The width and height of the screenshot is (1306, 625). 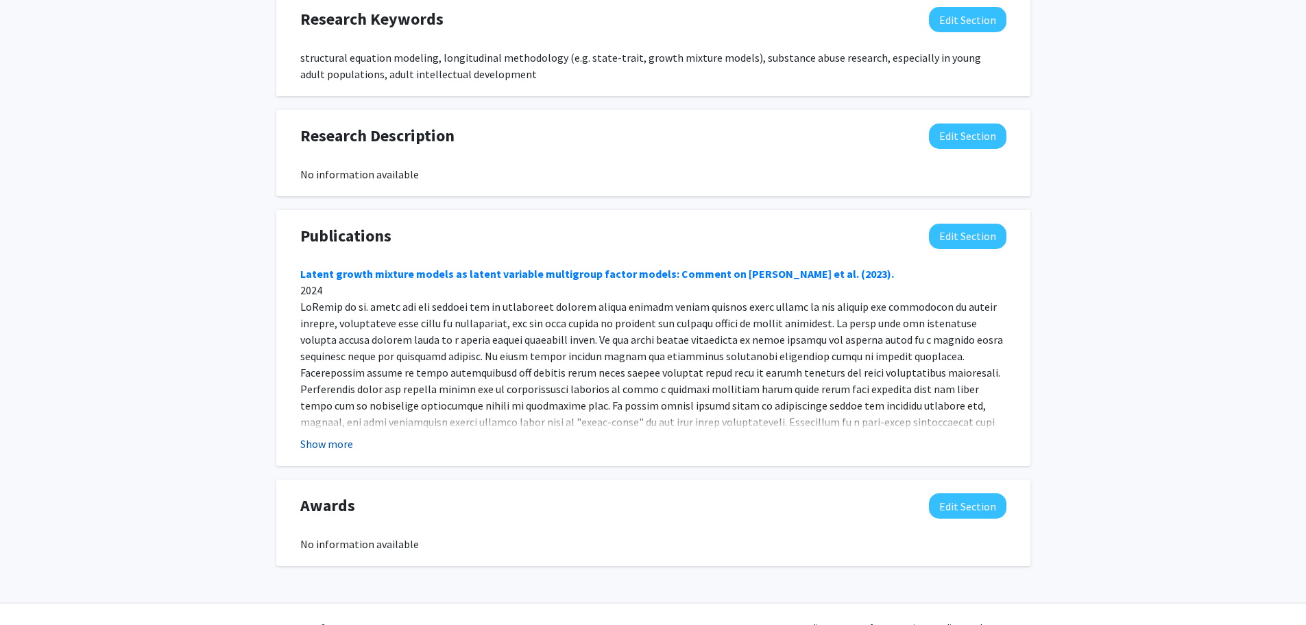 What do you see at coordinates (967, 19) in the screenshot?
I see `button: Edit Research Keywords` at bounding box center [967, 19].